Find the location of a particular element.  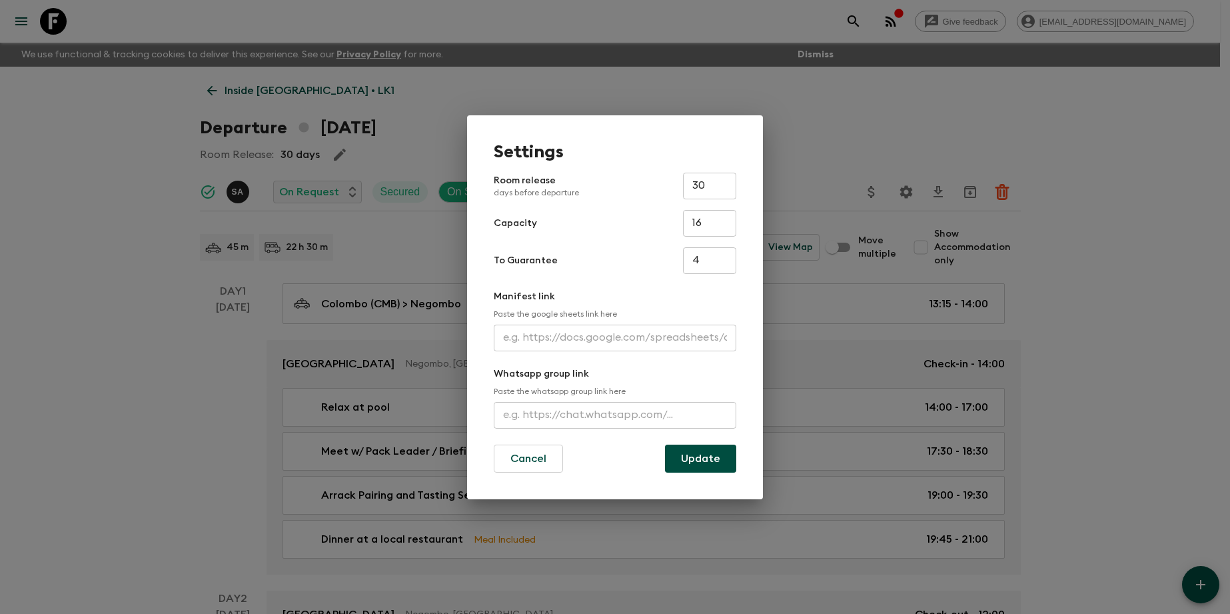

input: e.g. https://chat.whatsapp.com/... is located at coordinates (615, 415).